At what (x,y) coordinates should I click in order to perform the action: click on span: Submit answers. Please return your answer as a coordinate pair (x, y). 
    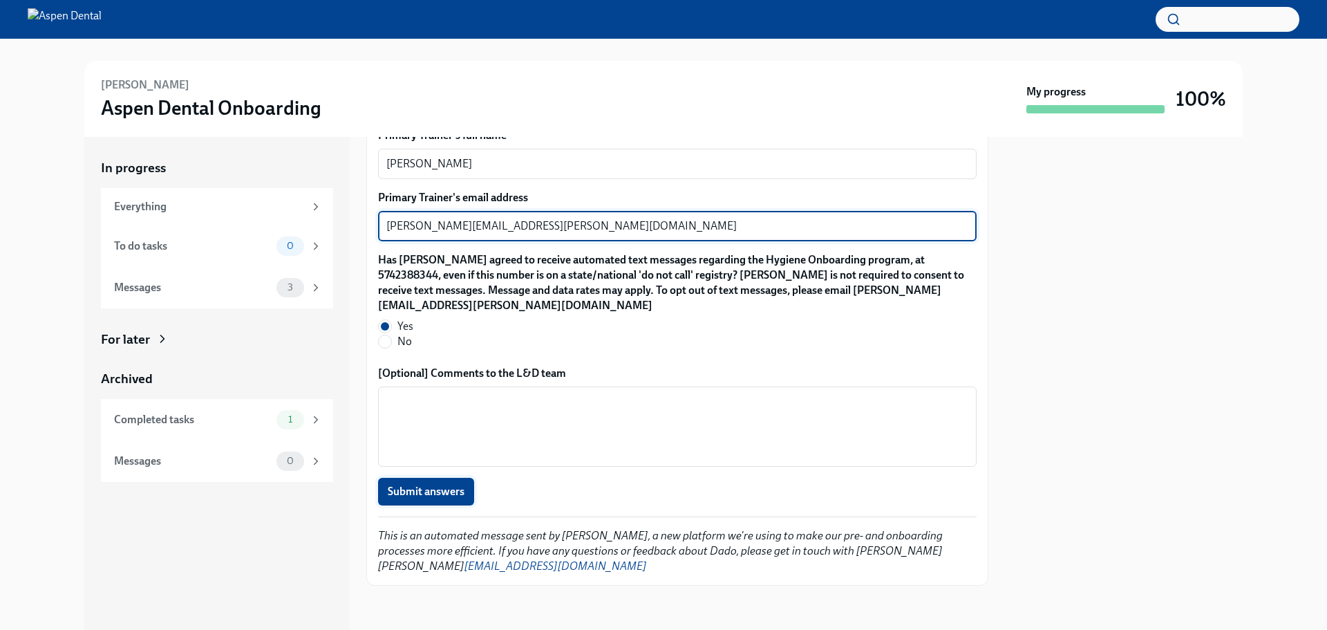
    Looking at the image, I should click on (426, 491).